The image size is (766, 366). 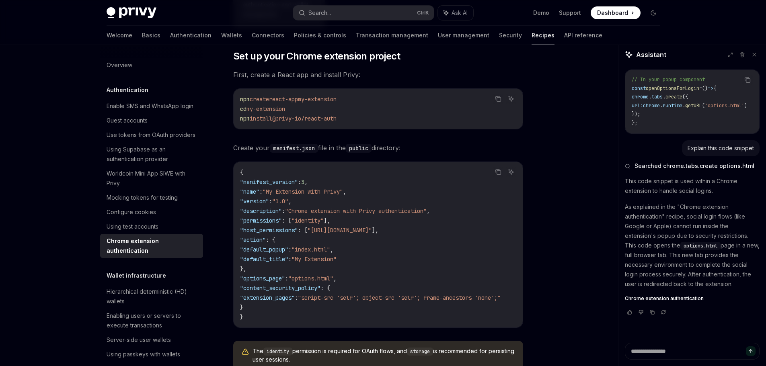 What do you see at coordinates (136, 276) in the screenshot?
I see `h5: Wallet infrastructure` at bounding box center [136, 276].